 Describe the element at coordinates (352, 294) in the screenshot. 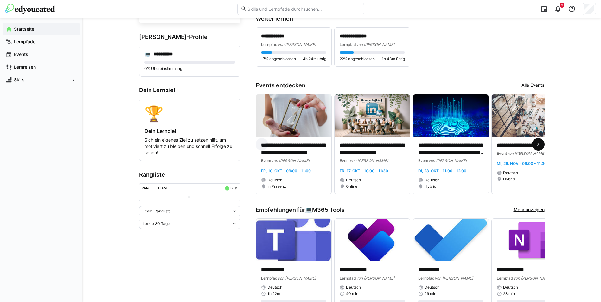

I see `span: 40 min` at that location.